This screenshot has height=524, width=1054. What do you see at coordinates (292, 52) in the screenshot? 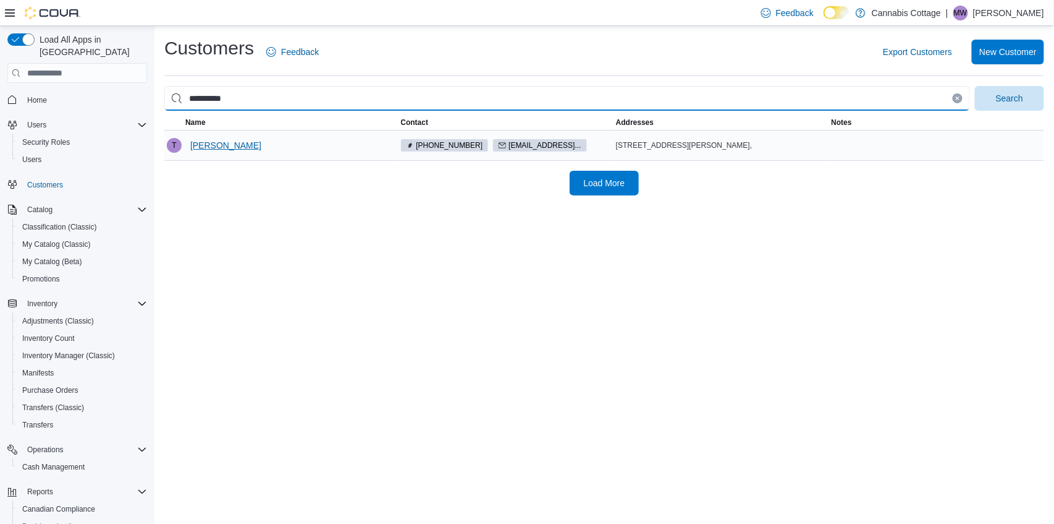
I see `a: Feedback` at bounding box center [292, 52].